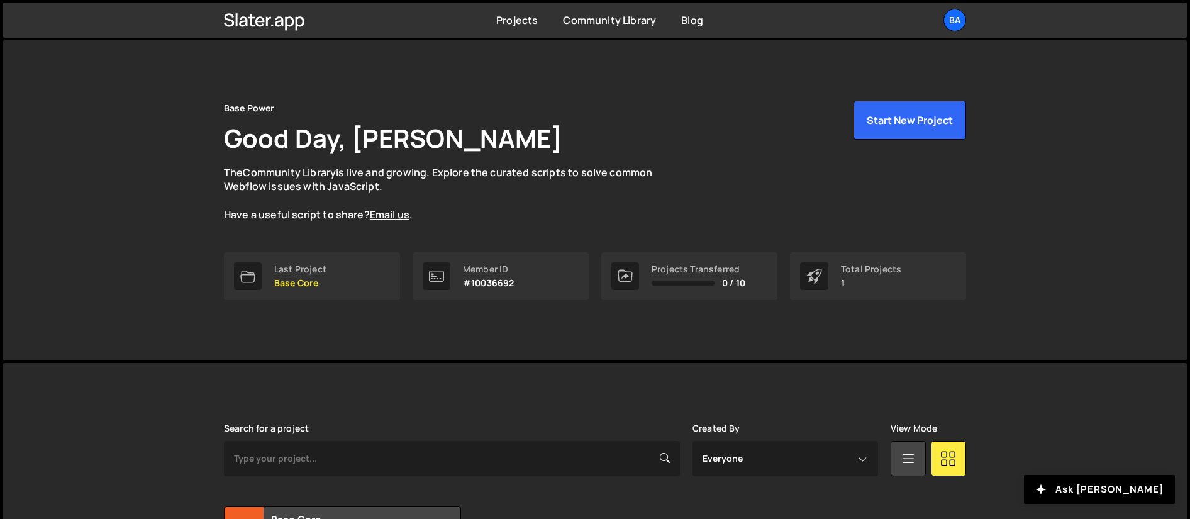 The width and height of the screenshot is (1190, 519). What do you see at coordinates (692, 20) in the screenshot?
I see `a: Blog` at bounding box center [692, 20].